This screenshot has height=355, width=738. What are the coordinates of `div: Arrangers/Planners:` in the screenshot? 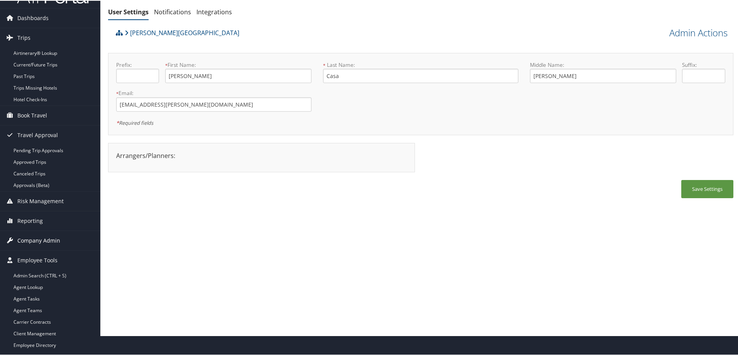 It's located at (261, 155).